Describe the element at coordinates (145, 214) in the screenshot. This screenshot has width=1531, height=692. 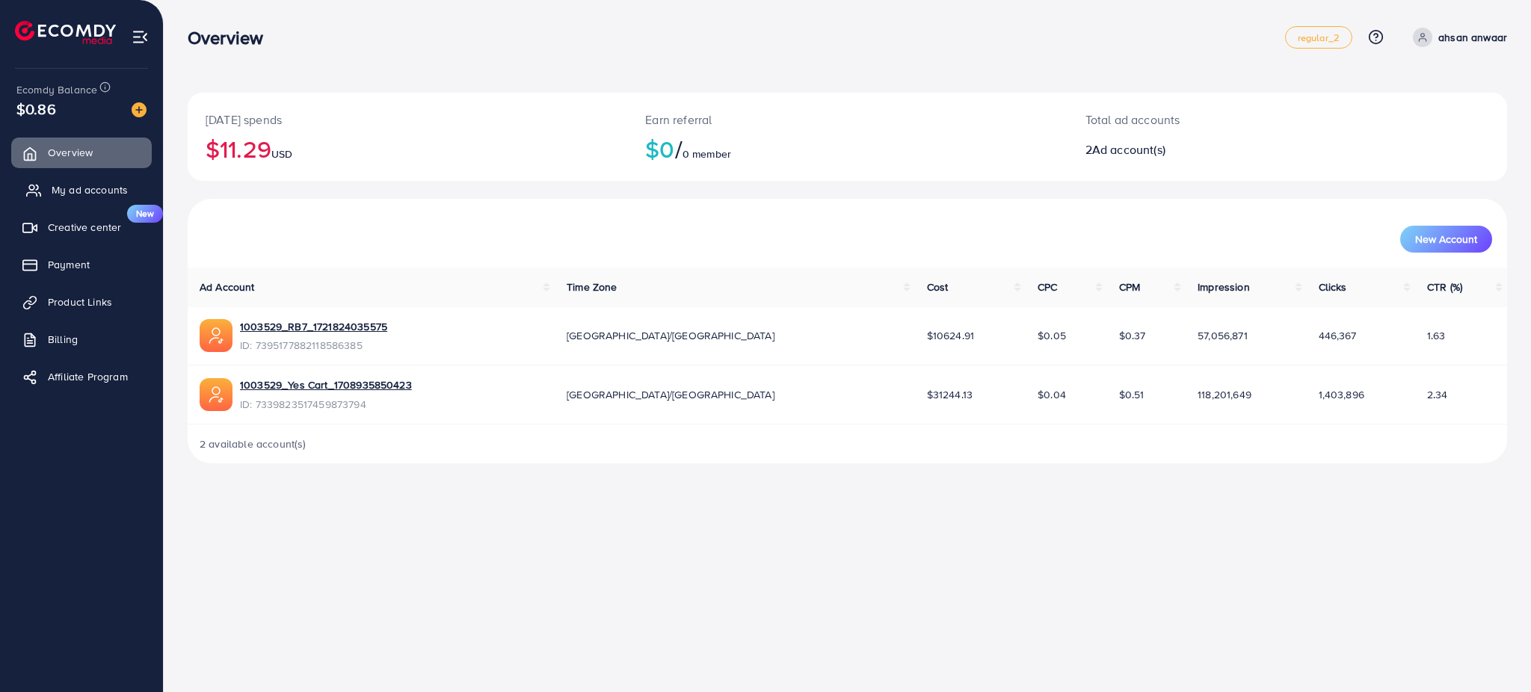
I see `span: New` at that location.